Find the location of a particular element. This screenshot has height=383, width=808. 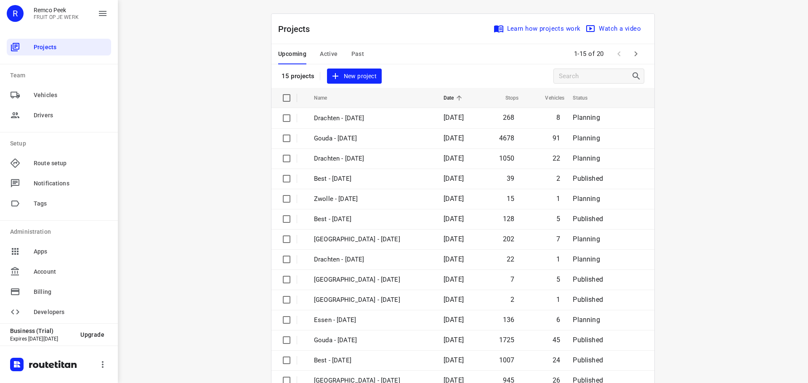

p: Gemeente Rotterdam - Thursday is located at coordinates (373, 280).